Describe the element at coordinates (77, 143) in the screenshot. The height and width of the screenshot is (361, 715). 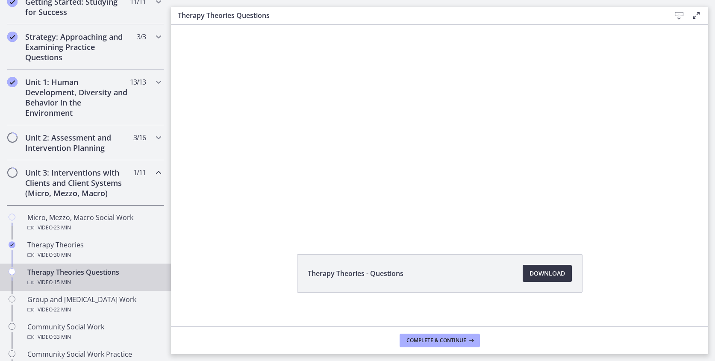
I see `h2: Unit 2: Assessment and Intervention Planning` at that location.